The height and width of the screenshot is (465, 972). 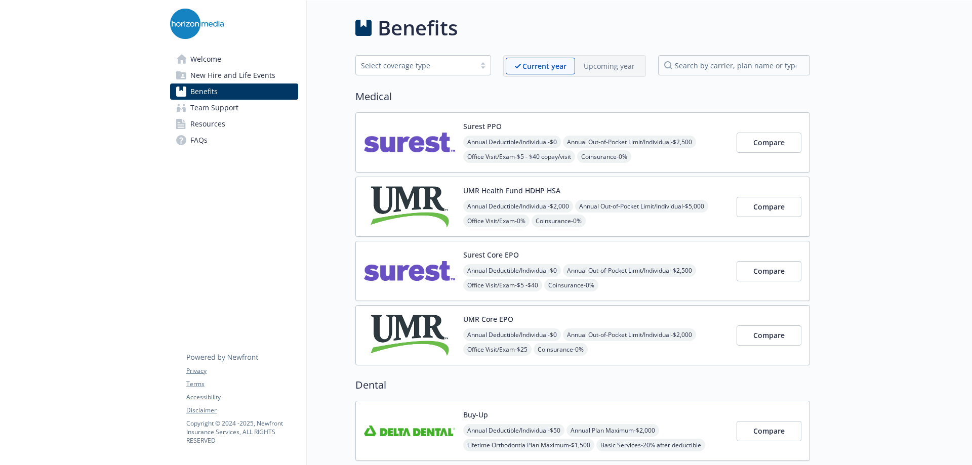 I want to click on span: Office Visit/Exam - 0%, so click(x=496, y=221).